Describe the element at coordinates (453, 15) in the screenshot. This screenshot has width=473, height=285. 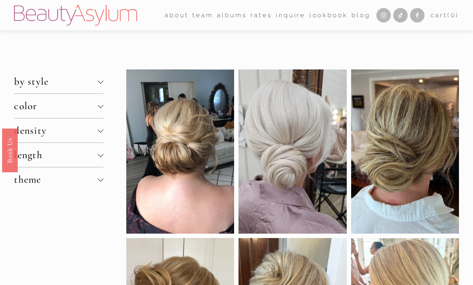
I see `span: 0` at that location.